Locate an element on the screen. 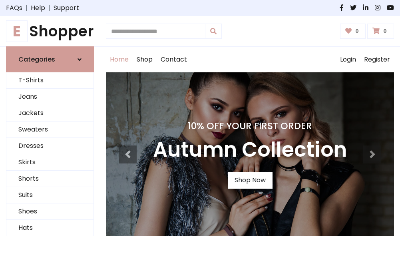 This screenshot has width=400, height=257. h3: Autumn Collection is located at coordinates (250, 150).